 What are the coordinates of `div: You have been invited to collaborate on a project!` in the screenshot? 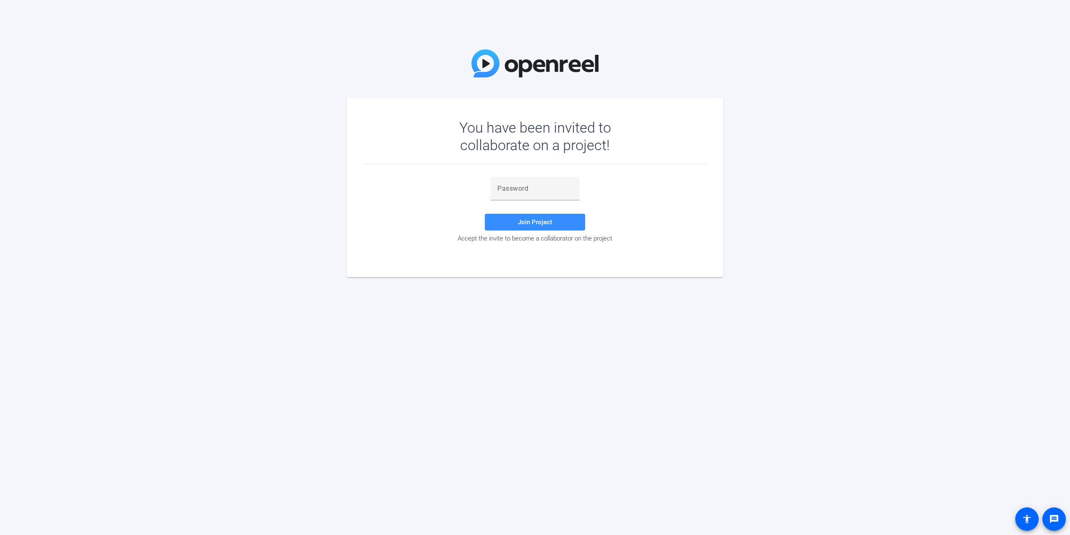 It's located at (535, 136).